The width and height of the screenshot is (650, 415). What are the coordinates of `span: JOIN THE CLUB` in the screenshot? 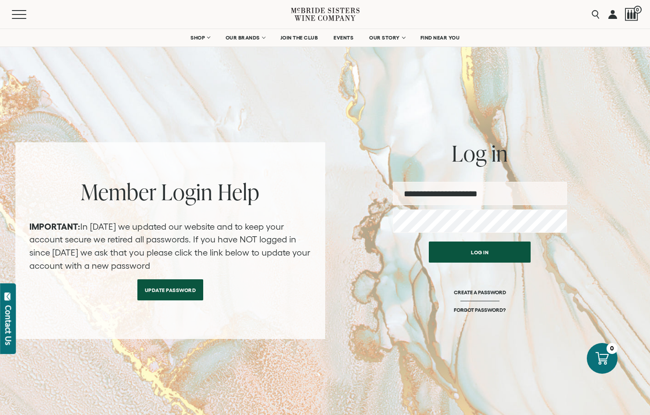 It's located at (300, 38).